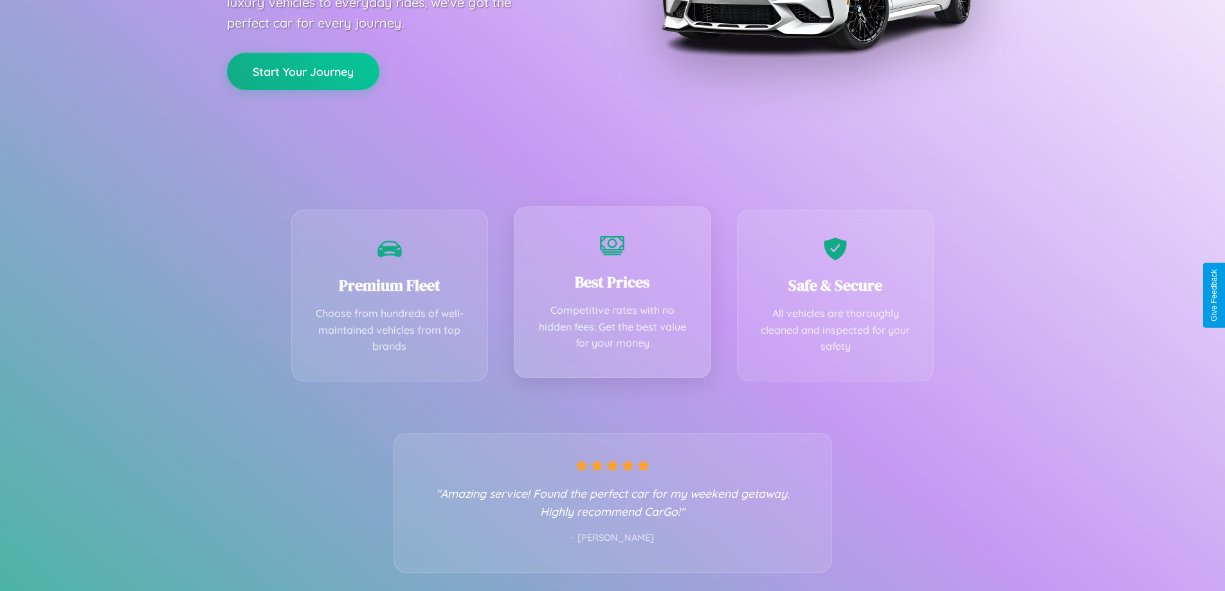  What do you see at coordinates (612, 282) in the screenshot?
I see `h3: Best Prices` at bounding box center [612, 282].